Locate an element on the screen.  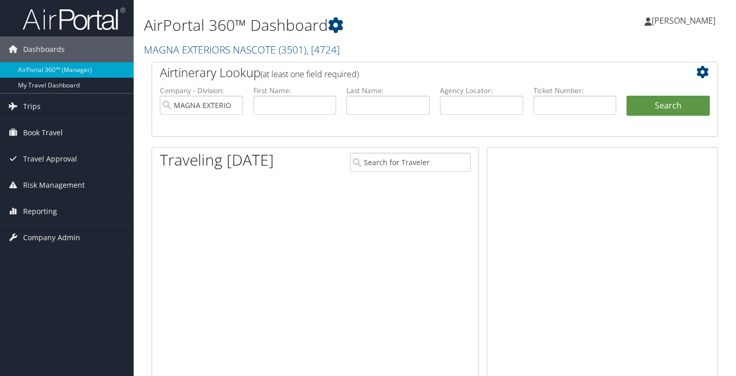
img: airportal-logo.png is located at coordinates (74, 18).